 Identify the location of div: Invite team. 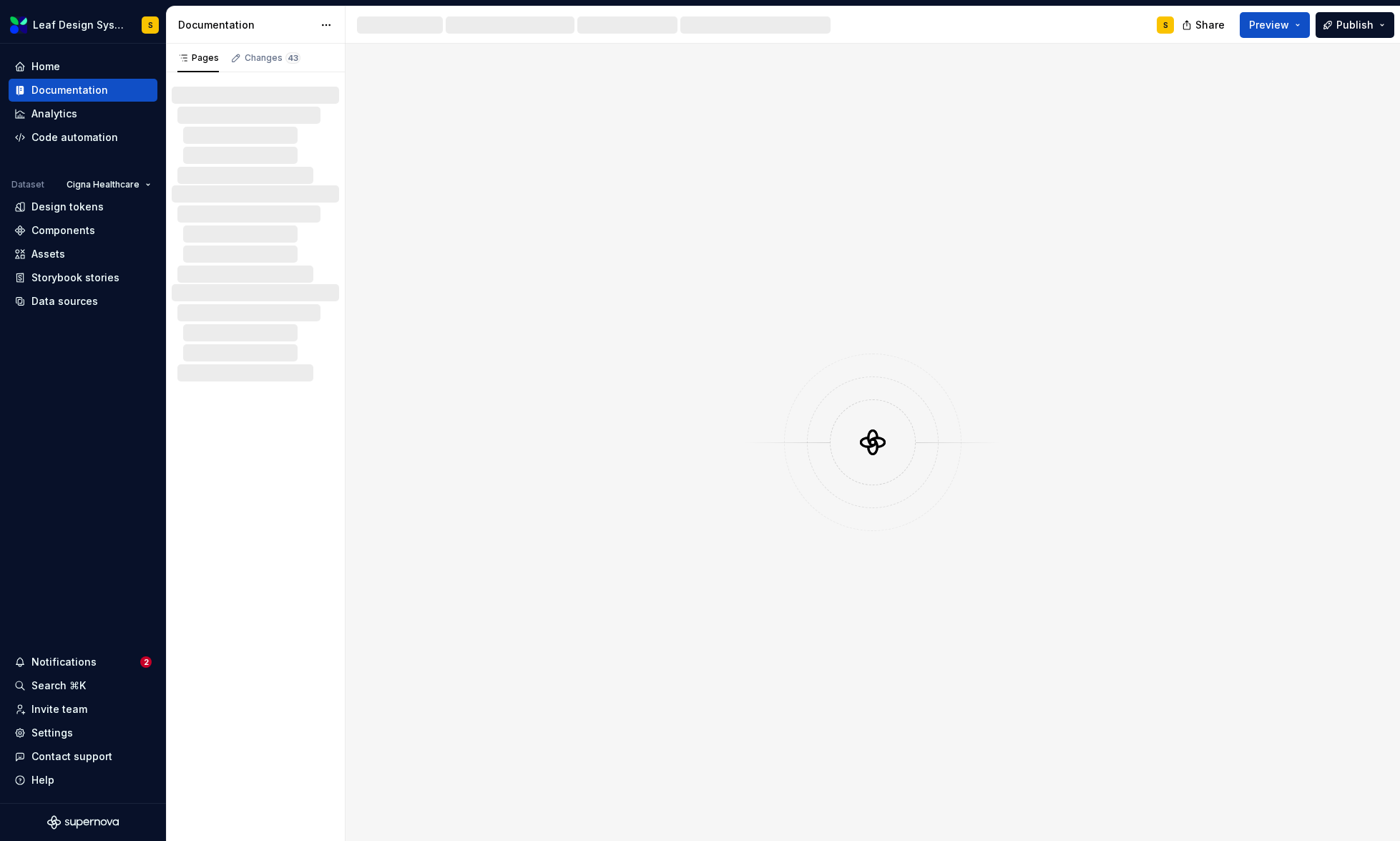
(60, 710).